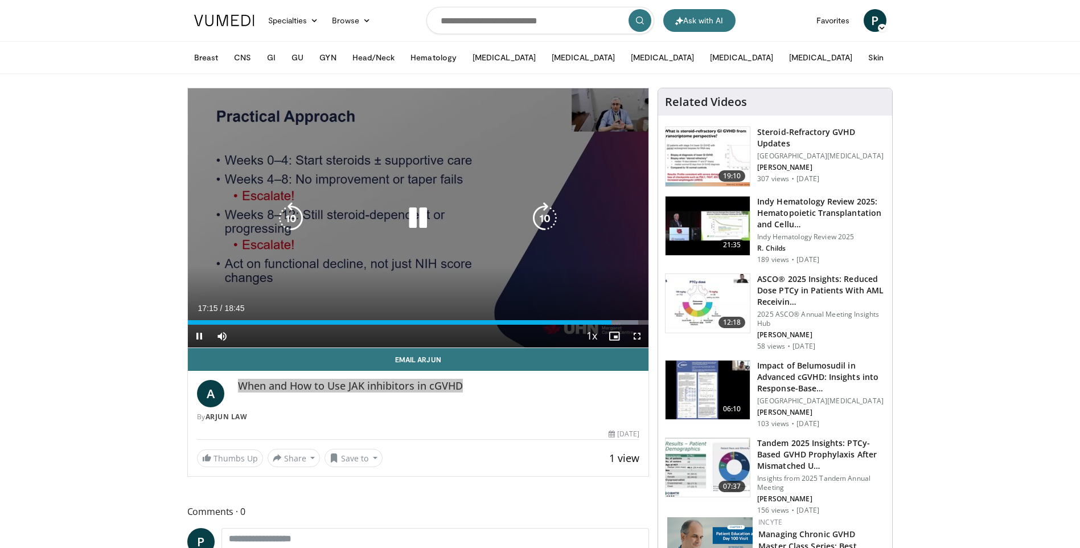 The image size is (1080, 548). Describe the element at coordinates (227, 416) in the screenshot. I see `a: Arjun Law` at that location.